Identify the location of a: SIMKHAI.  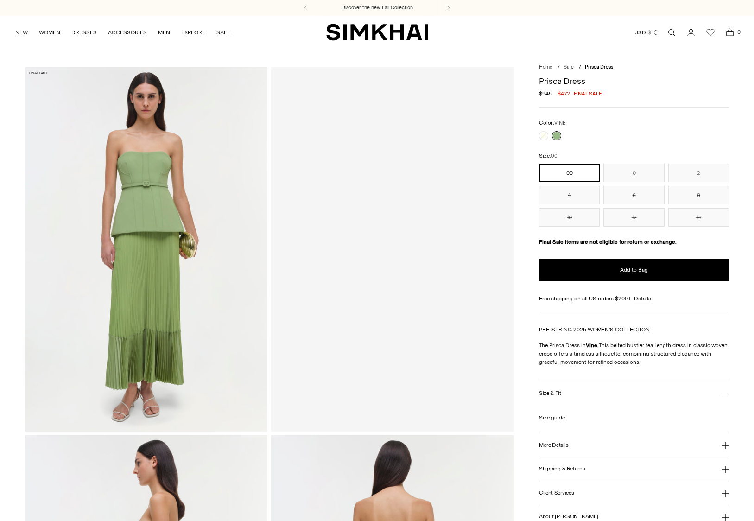
(377, 32).